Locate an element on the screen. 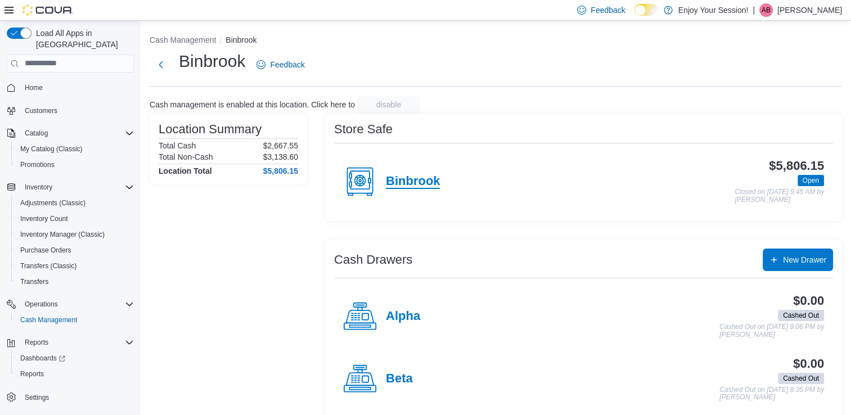 This screenshot has width=851, height=415. span: disable is located at coordinates (388, 105).